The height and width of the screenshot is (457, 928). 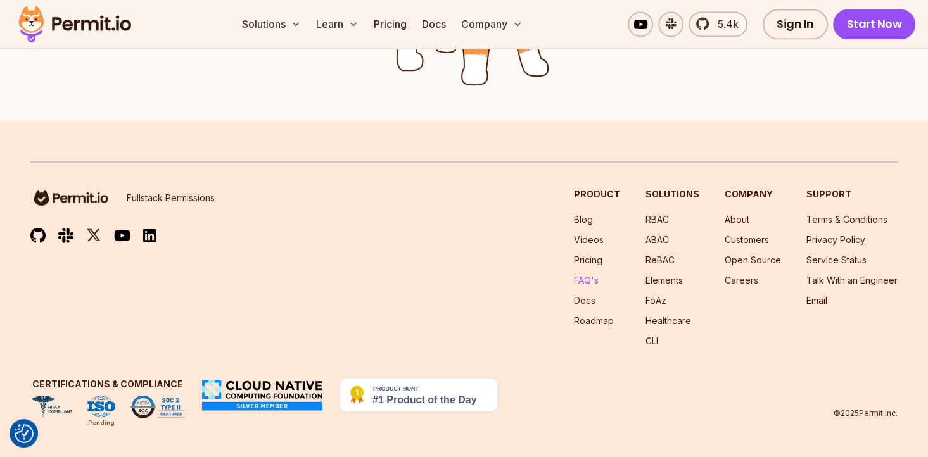 I want to click on img: logo, so click(x=71, y=198).